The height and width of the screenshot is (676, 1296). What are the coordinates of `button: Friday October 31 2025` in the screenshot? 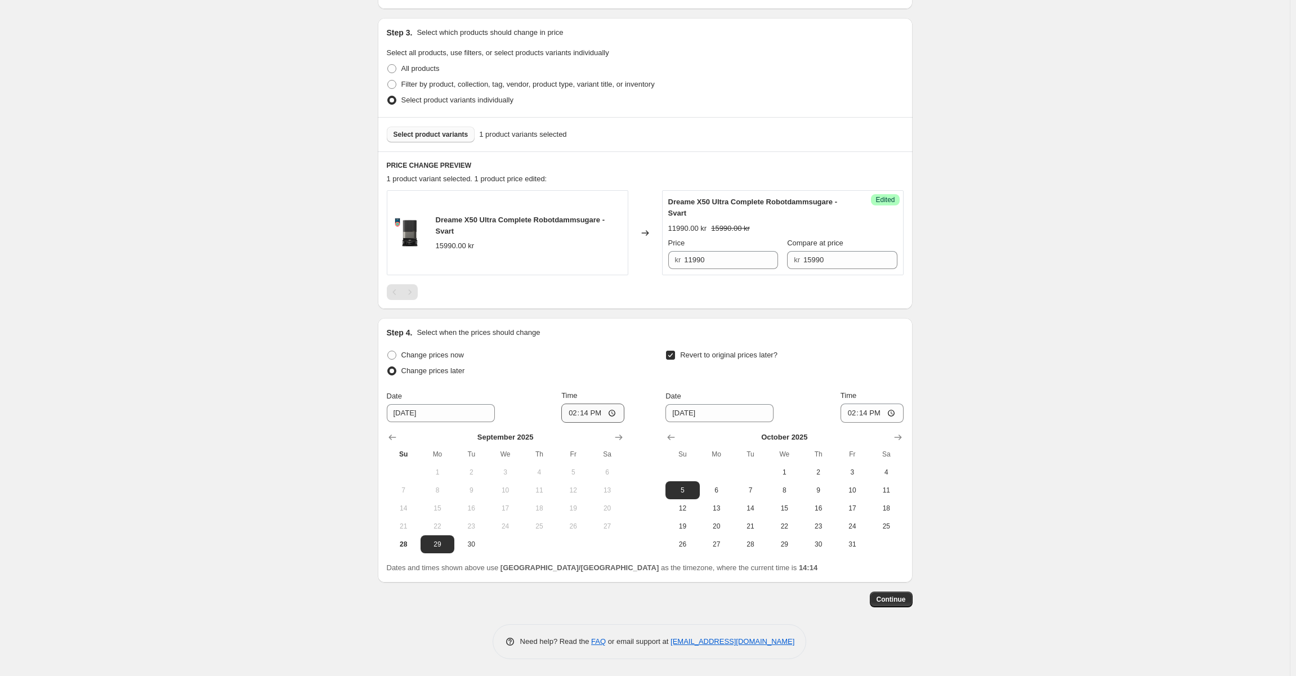 It's located at (852, 544).